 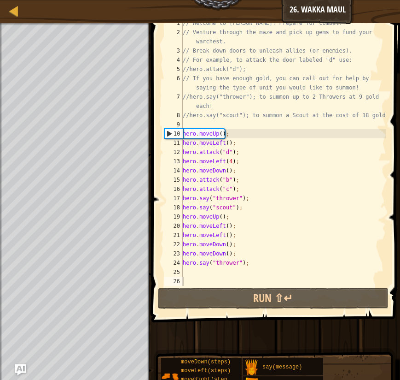 What do you see at coordinates (174, 281) in the screenshot?
I see `div: 26` at bounding box center [174, 281].